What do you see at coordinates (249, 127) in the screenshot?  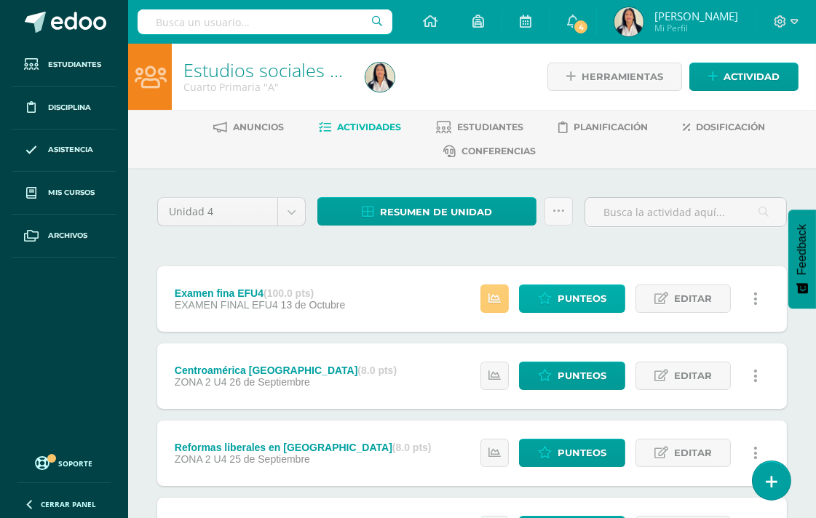 I see `a: Anuncios` at bounding box center [249, 127].